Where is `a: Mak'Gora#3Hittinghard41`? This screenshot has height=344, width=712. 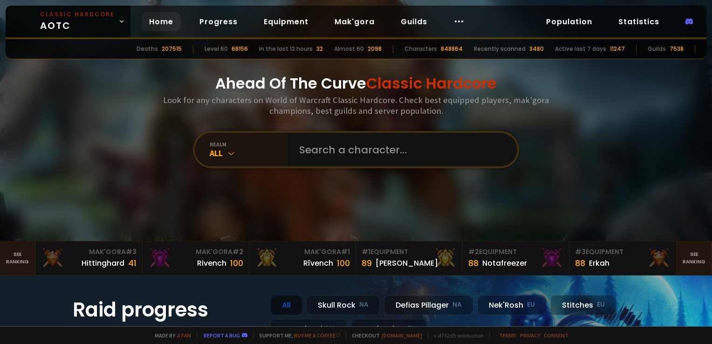 a: Mak'Gora#3Hittinghard41 is located at coordinates (89, 258).